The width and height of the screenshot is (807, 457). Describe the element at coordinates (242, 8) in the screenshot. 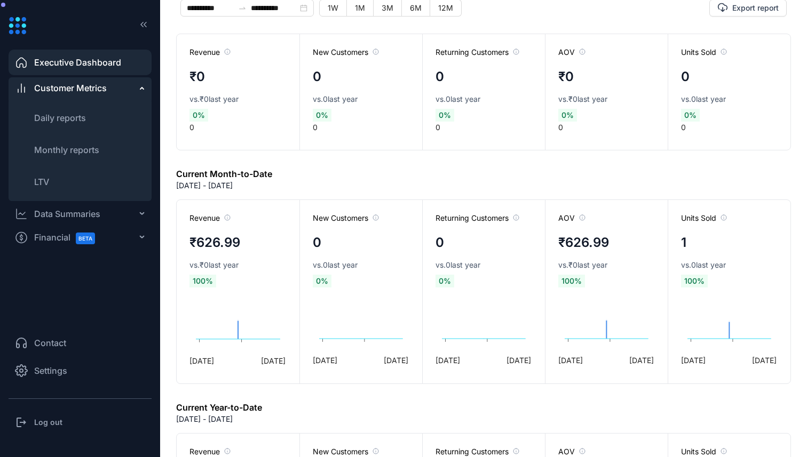

I see `span: to` at that location.